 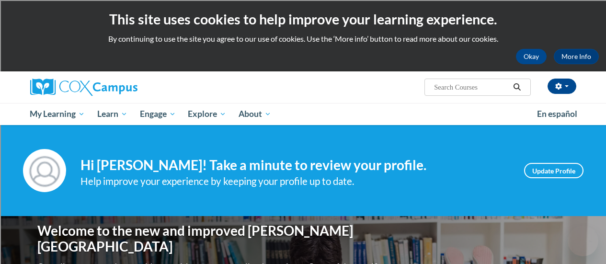 What do you see at coordinates (557, 113) in the screenshot?
I see `span: En español` at bounding box center [557, 113].